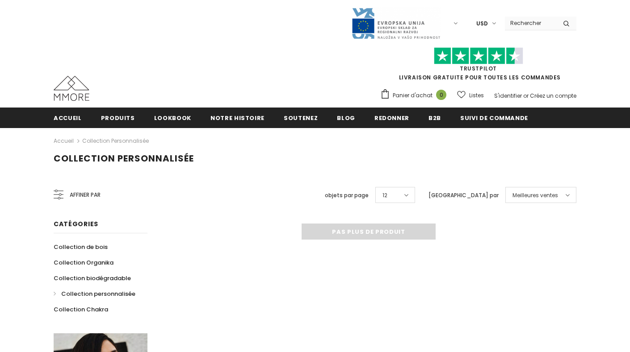 This screenshot has width=630, height=352. Describe the element at coordinates (80, 247) in the screenshot. I see `a: Collection de bois` at that location.